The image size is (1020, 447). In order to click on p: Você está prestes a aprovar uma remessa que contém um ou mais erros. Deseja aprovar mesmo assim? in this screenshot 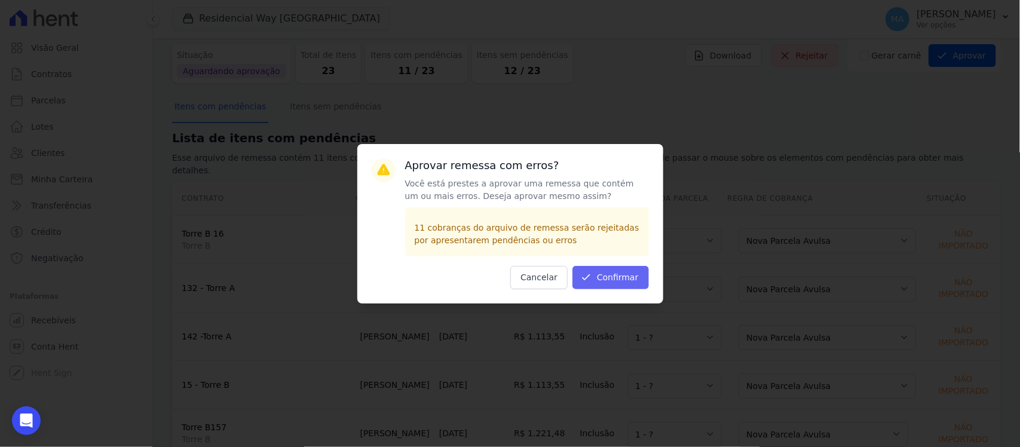, I will do `click(527, 190)`.